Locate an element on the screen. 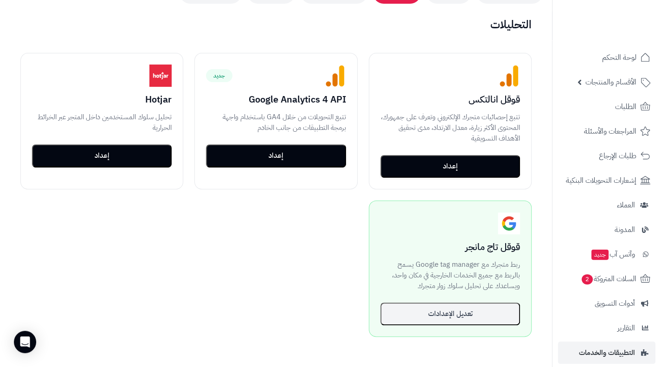 Image resolution: width=661 pixels, height=367 pixels. a: الطلبات is located at coordinates (607, 107).